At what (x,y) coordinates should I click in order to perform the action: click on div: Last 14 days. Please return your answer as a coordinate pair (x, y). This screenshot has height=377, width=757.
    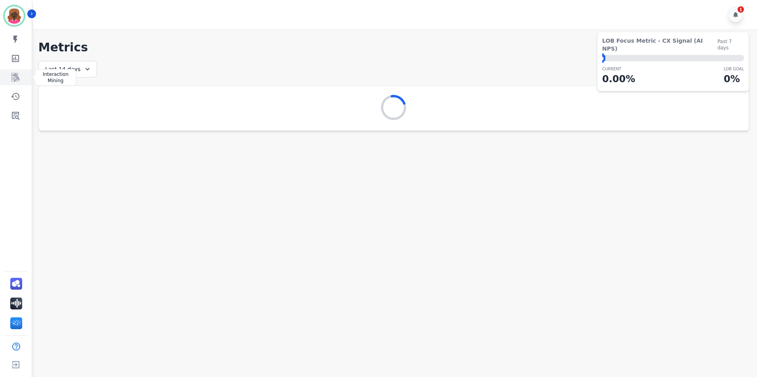
    Looking at the image, I should click on (68, 69).